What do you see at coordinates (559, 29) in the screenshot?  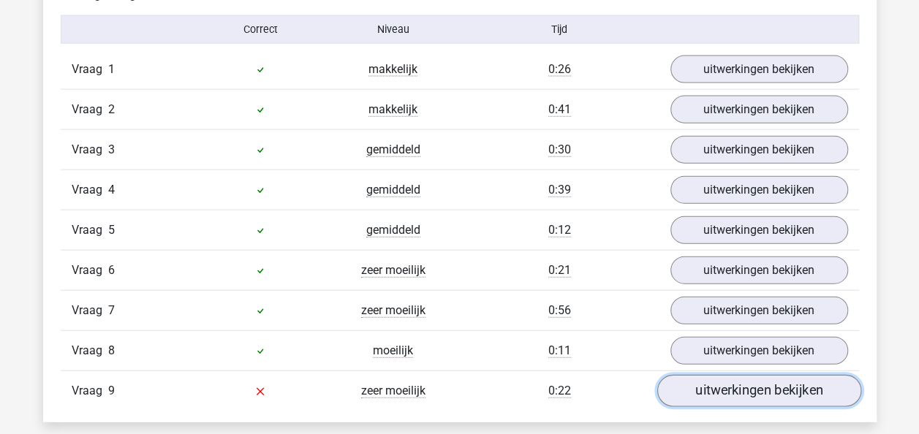 I see `div: Tijd` at bounding box center [559, 29].